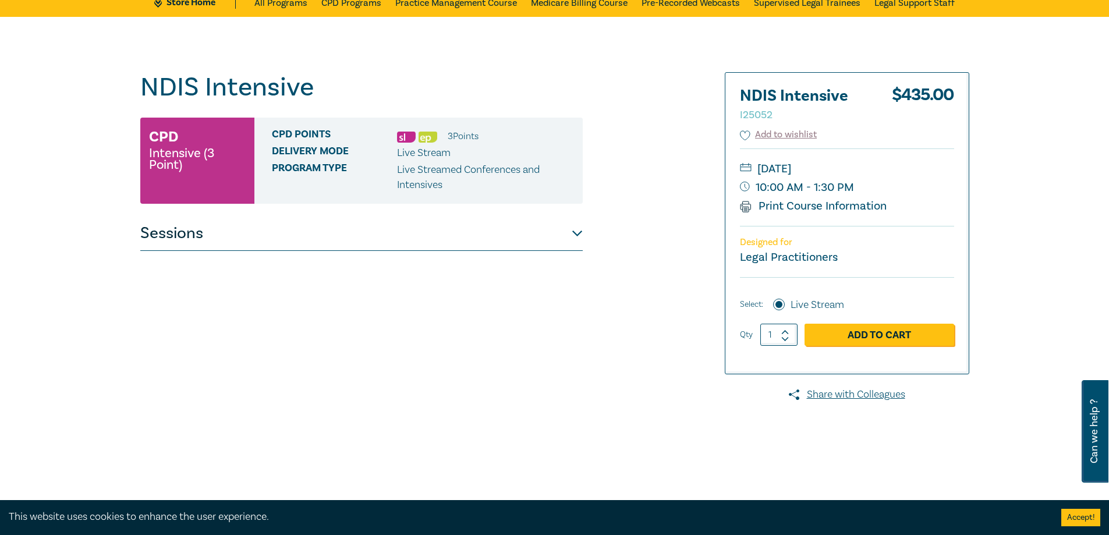 The image size is (1109, 535). I want to click on div: This website uses cookies to enhance the user experience., so click(526, 517).